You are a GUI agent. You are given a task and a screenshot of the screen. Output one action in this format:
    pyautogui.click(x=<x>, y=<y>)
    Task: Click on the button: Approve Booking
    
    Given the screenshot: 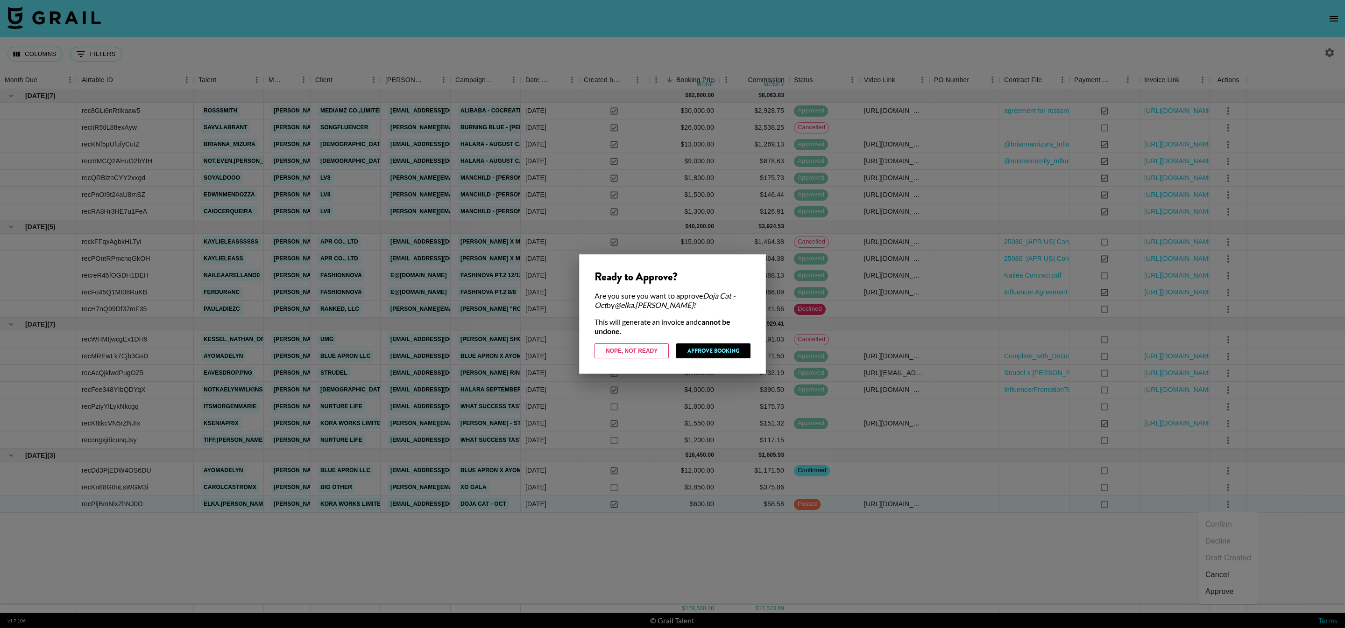 What is the action you would take?
    pyautogui.click(x=713, y=351)
    